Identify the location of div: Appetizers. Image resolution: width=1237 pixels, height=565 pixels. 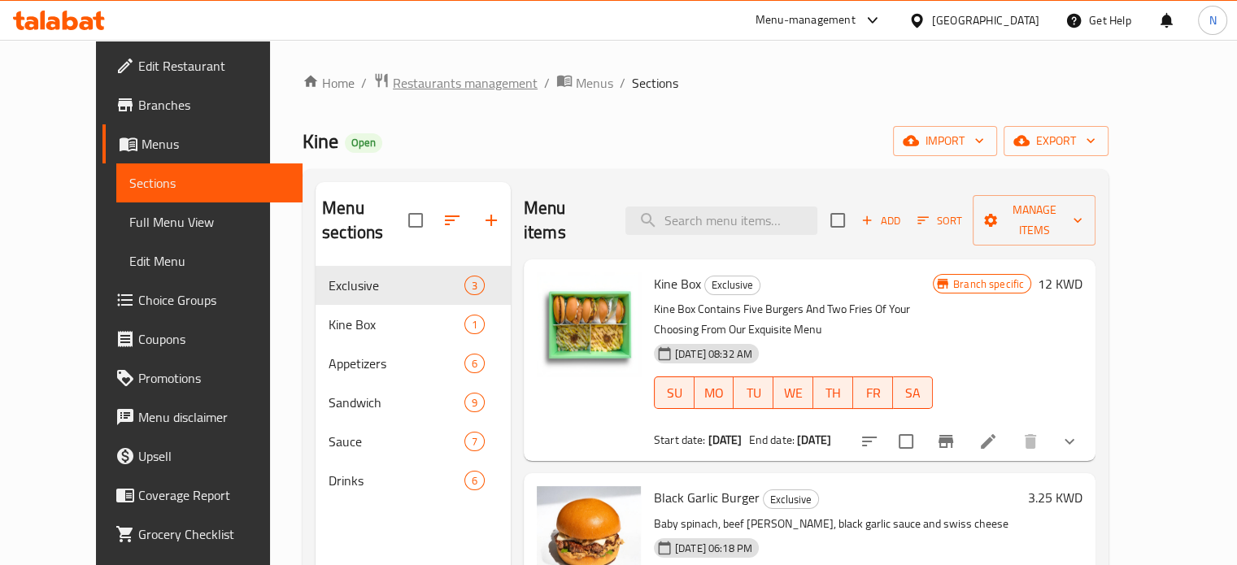
(396, 363).